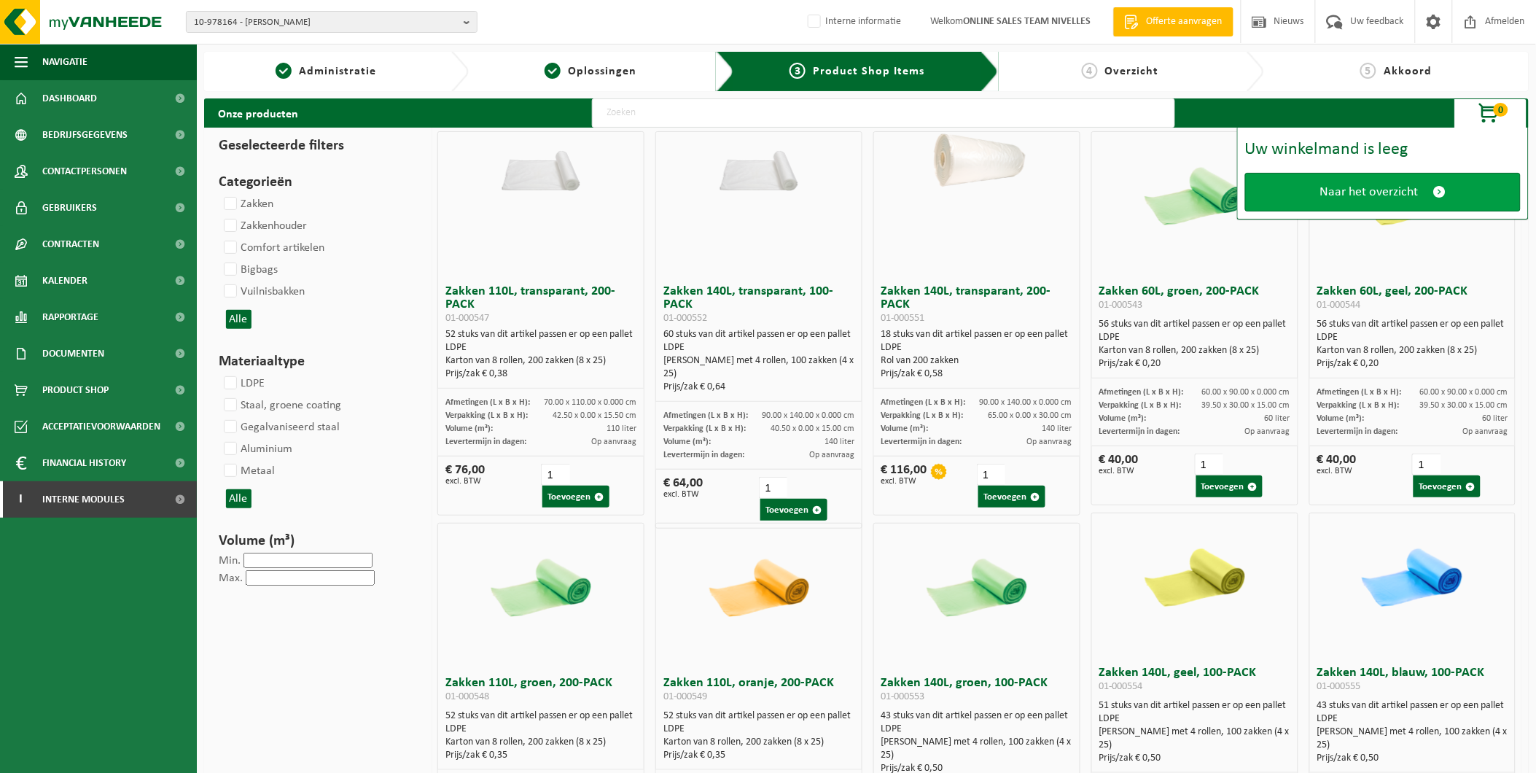 The image size is (1536, 773). Describe the element at coordinates (338, 71) in the screenshot. I see `span: Administratie` at that location.